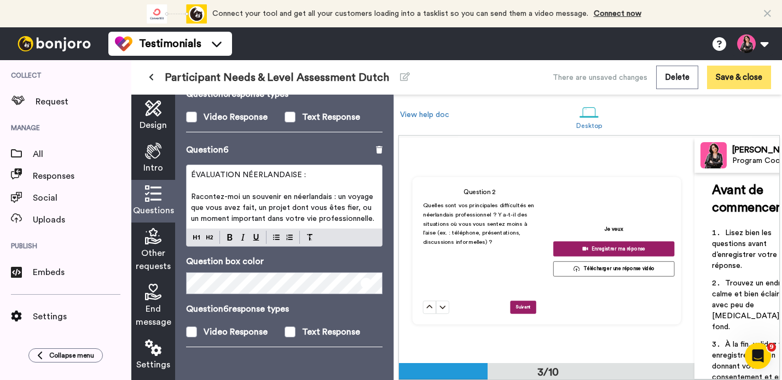  Describe the element at coordinates (772, 347) in the screenshot. I see `span: 9` at that location.